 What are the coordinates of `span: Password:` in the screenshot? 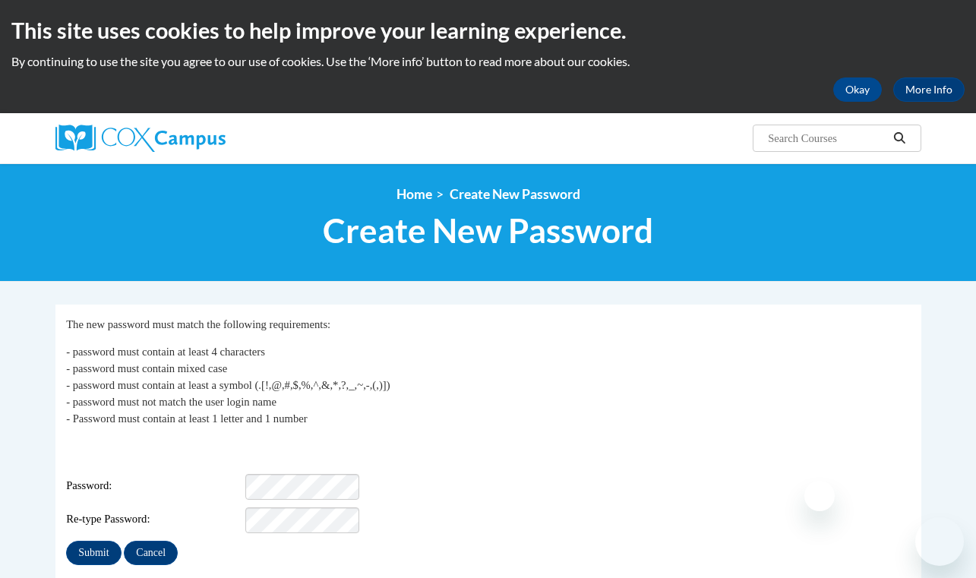 It's located at (154, 486).